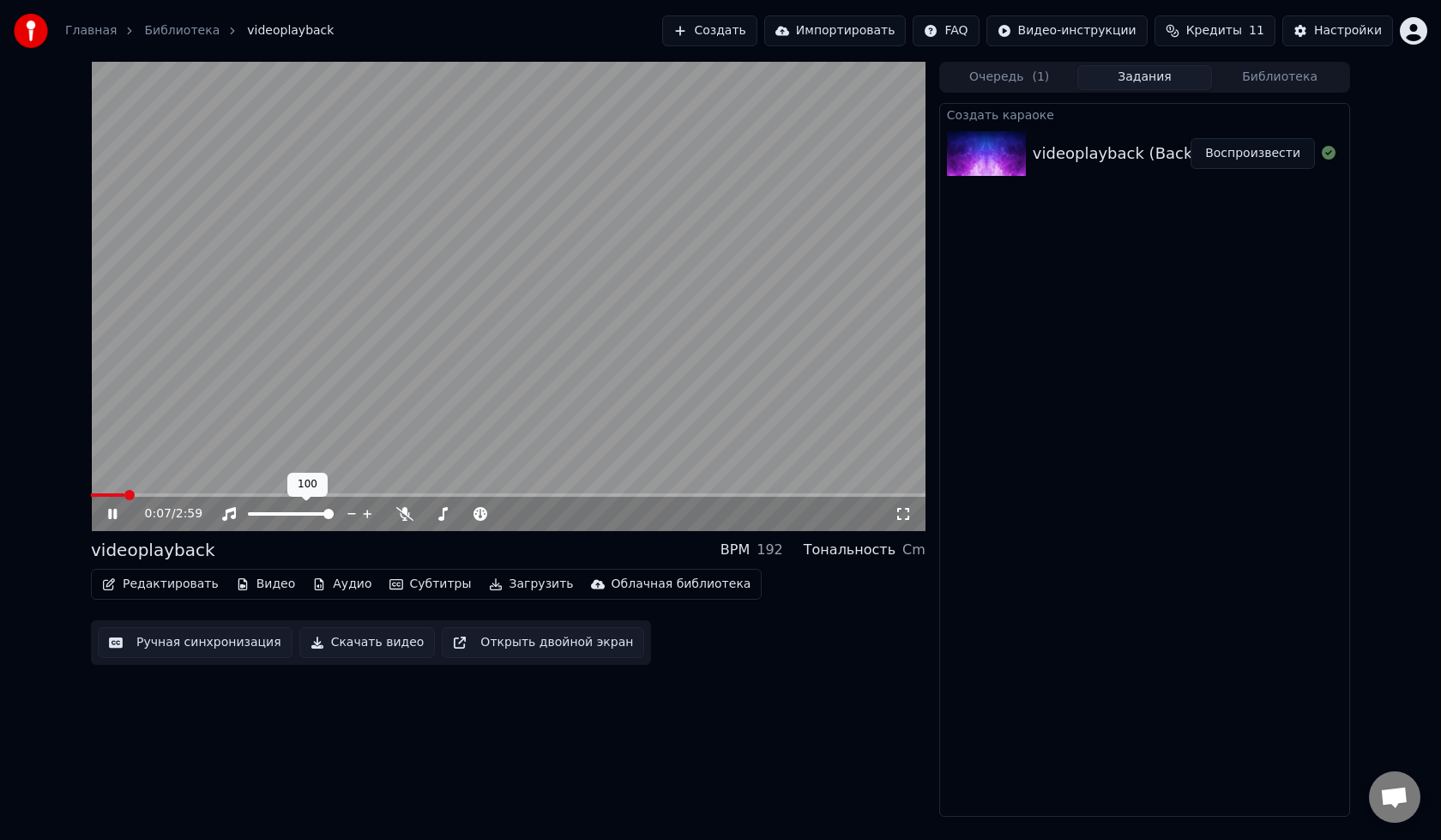 This screenshot has width=1441, height=840. Describe the element at coordinates (31, 31) in the screenshot. I see `img: youka` at that location.